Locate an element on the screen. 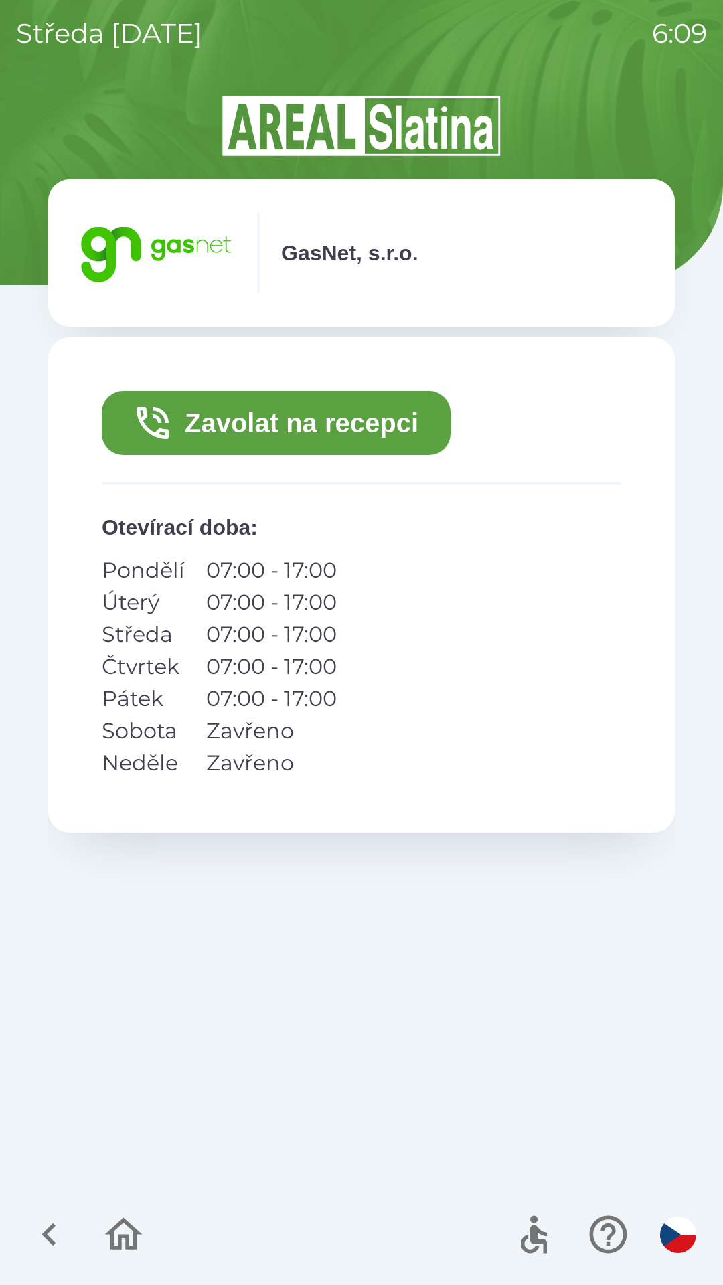 This screenshot has width=723, height=1285. p: Neděle is located at coordinates (143, 763).